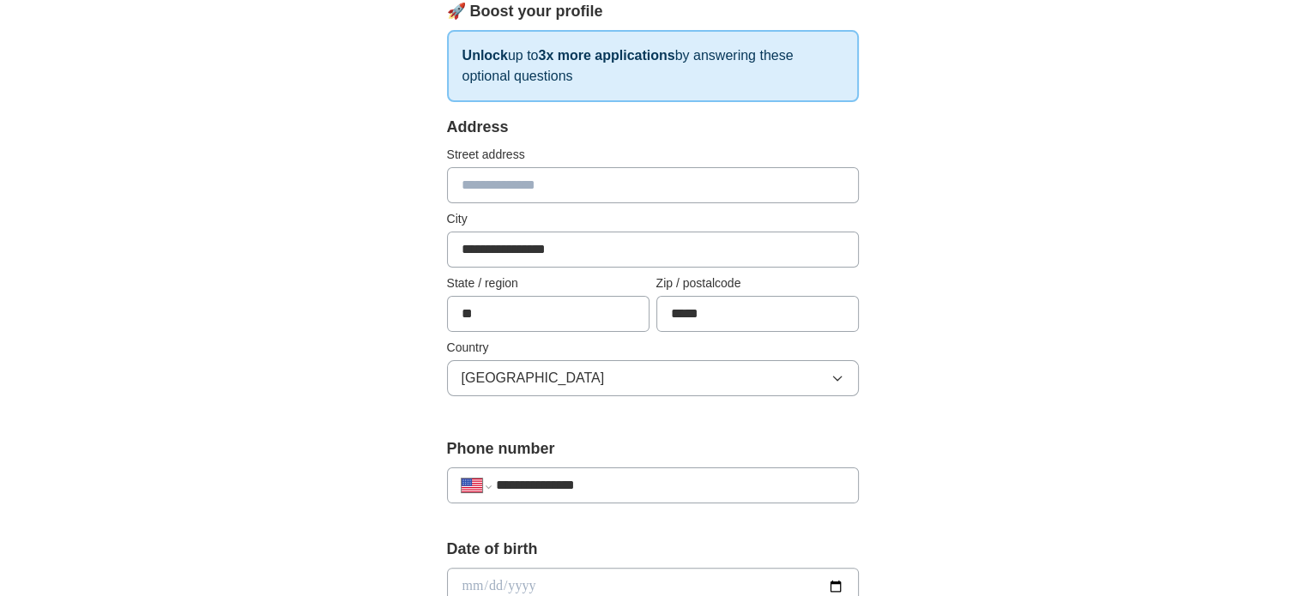 This screenshot has height=596, width=1305. What do you see at coordinates (757, 283) in the screenshot?
I see `label: Zip / postalcode` at bounding box center [757, 283].